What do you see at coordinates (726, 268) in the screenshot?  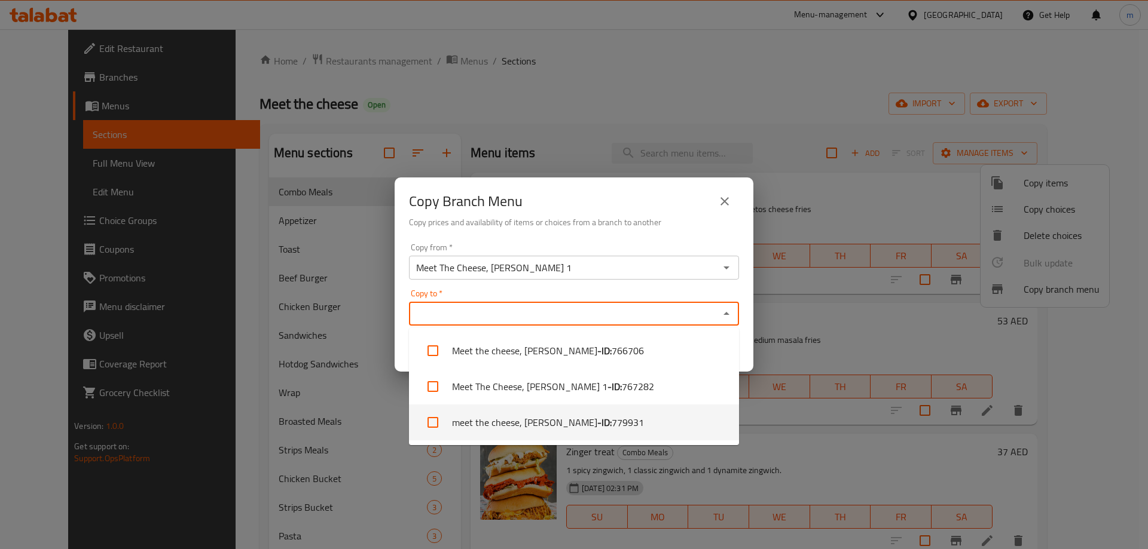 I see `button: Open` at bounding box center [726, 268].